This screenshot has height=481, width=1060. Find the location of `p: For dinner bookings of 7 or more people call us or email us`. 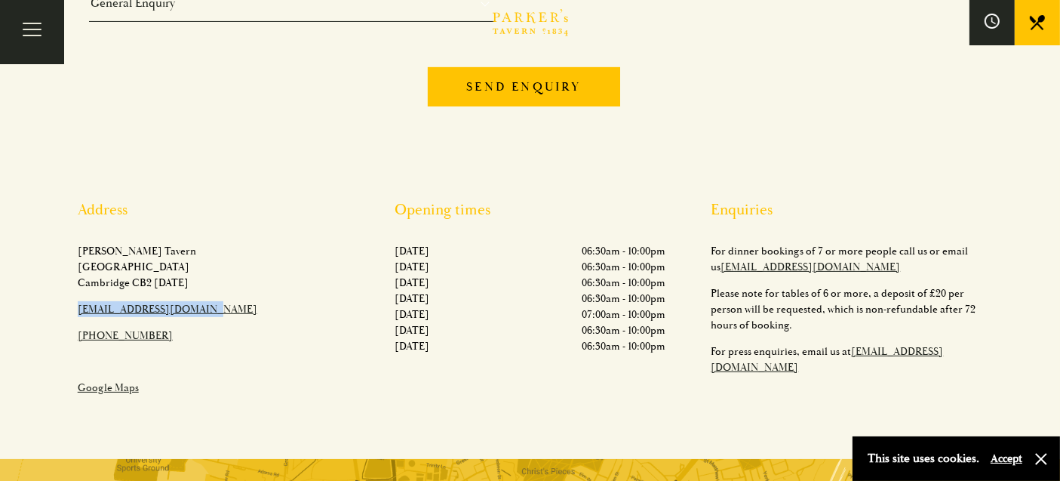

p: For dinner bookings of 7 or more people call us or email us is located at coordinates (847, 259).